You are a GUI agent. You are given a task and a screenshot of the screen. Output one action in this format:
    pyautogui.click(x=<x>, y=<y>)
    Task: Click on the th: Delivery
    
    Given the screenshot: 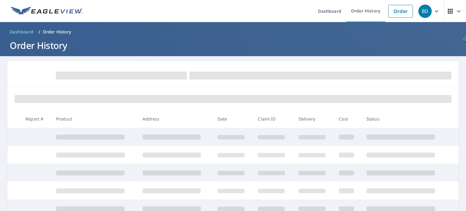 What is the action you would take?
    pyautogui.click(x=314, y=119)
    